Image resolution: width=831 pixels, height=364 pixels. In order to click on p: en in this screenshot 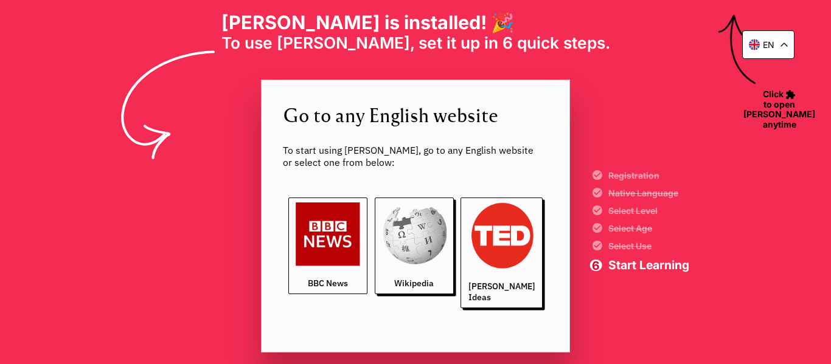, I will do `click(768, 44)`.